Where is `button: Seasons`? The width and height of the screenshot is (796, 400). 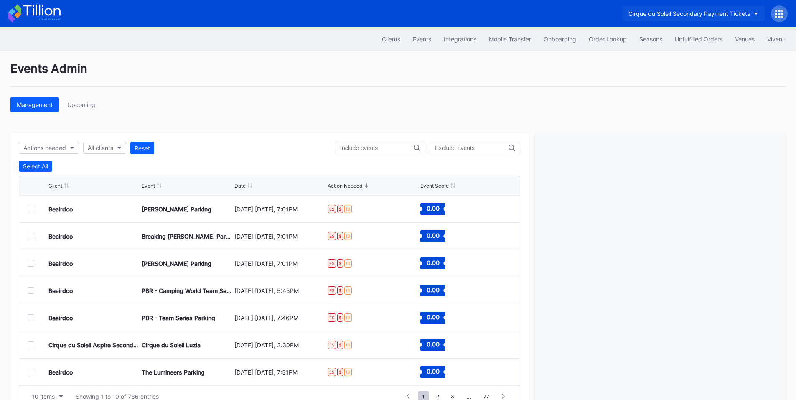 button: Seasons is located at coordinates (651, 39).